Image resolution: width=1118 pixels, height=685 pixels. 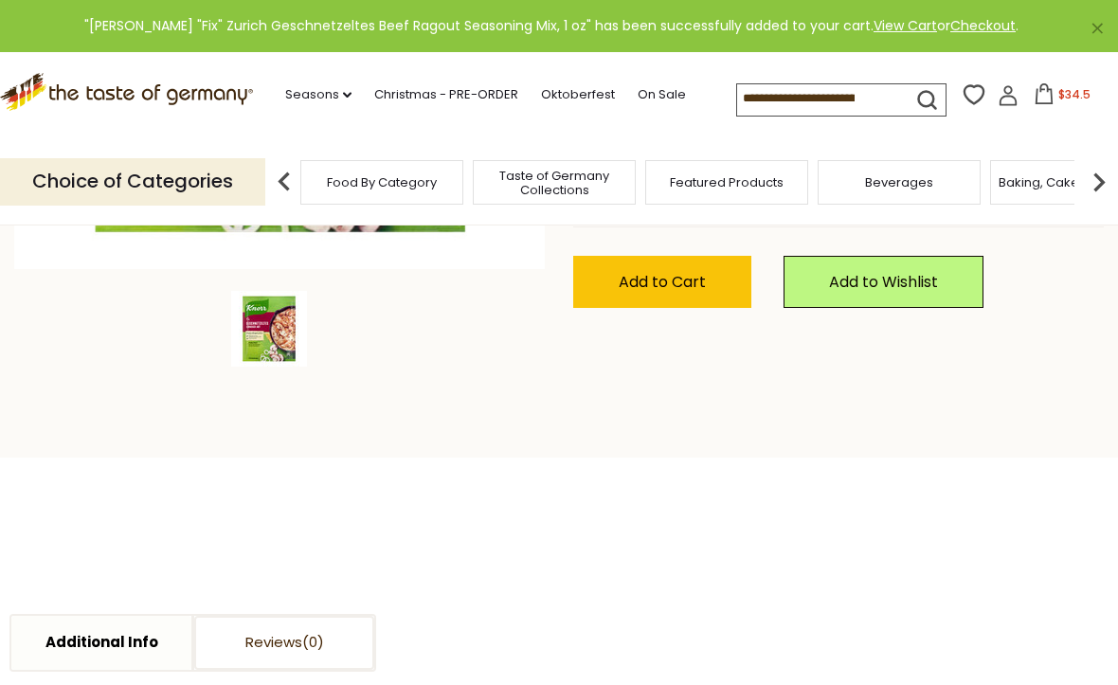 I want to click on span: Beverages, so click(x=899, y=182).